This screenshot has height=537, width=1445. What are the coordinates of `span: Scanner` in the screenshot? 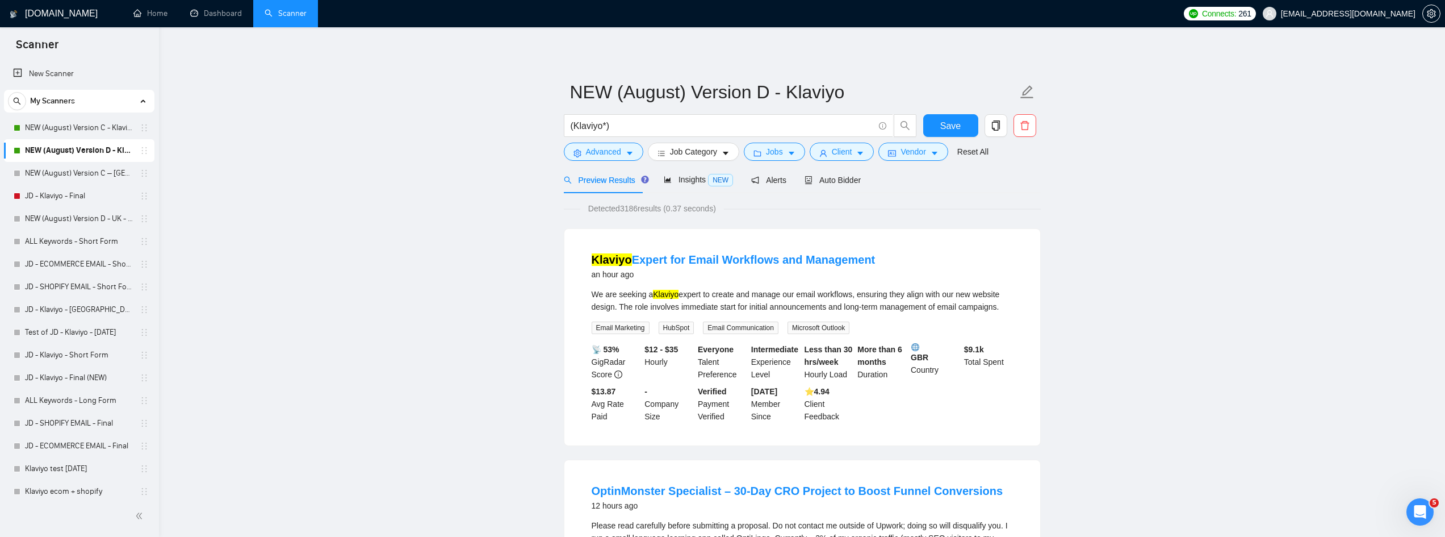 It's located at (37, 48).